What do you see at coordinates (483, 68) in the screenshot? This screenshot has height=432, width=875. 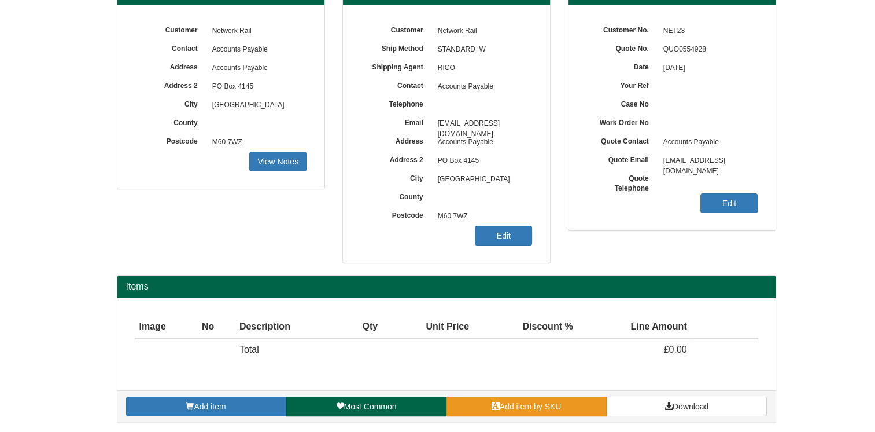 I see `span: RICO` at bounding box center [483, 68].